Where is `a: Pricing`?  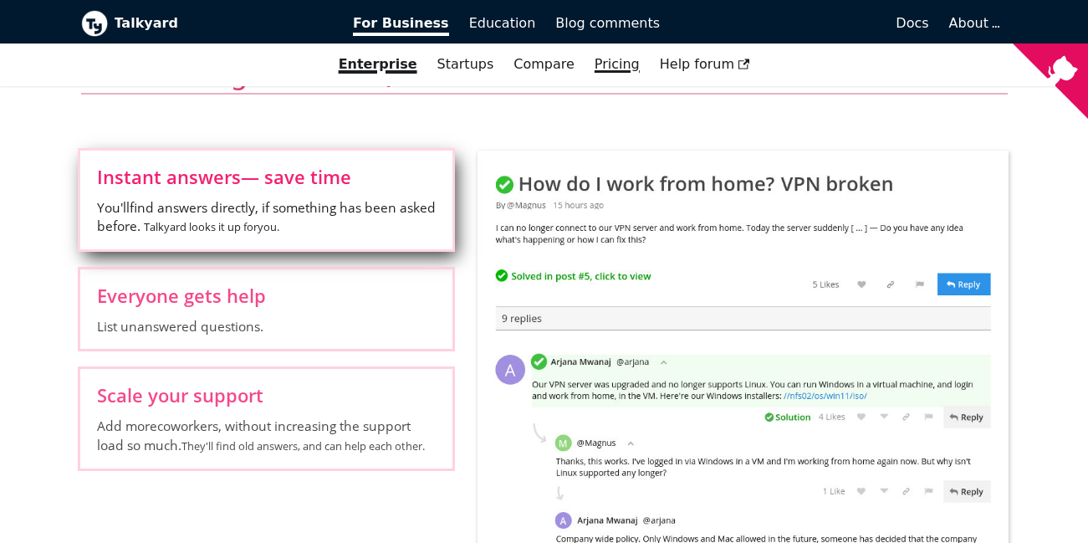 a: Pricing is located at coordinates (617, 64).